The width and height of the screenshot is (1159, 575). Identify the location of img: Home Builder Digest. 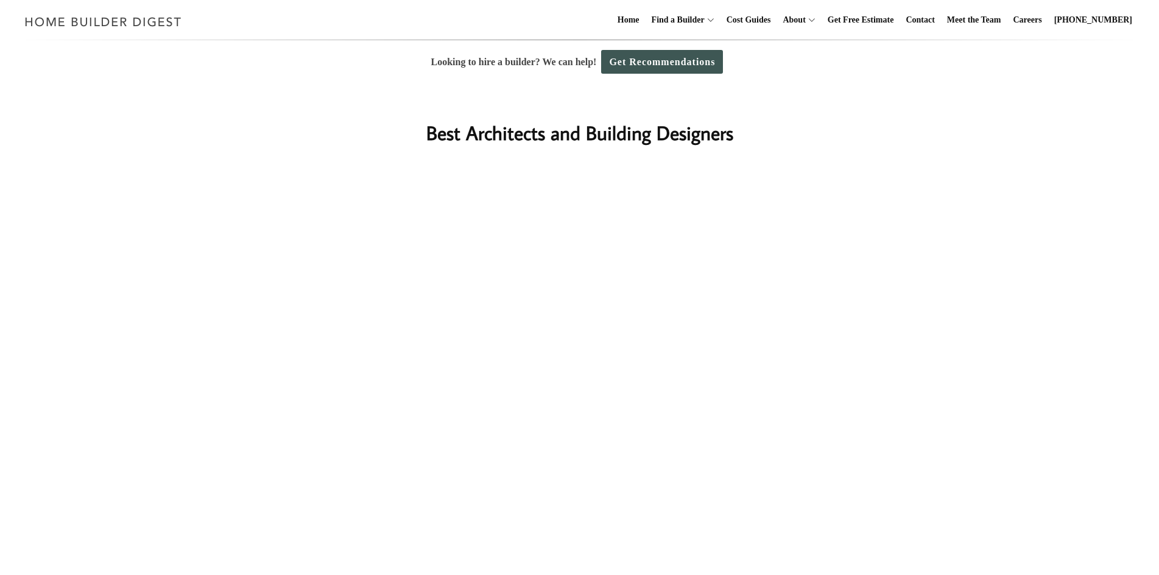
(103, 21).